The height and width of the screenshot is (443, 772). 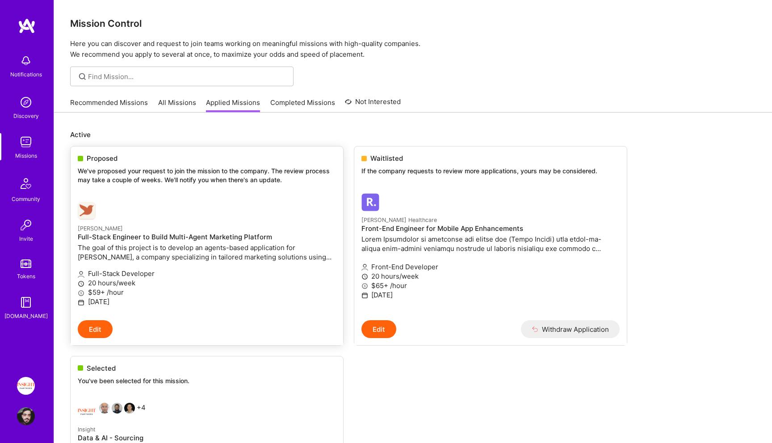 What do you see at coordinates (187, 76) in the screenshot?
I see `input: Find Mission...` at bounding box center [187, 76].